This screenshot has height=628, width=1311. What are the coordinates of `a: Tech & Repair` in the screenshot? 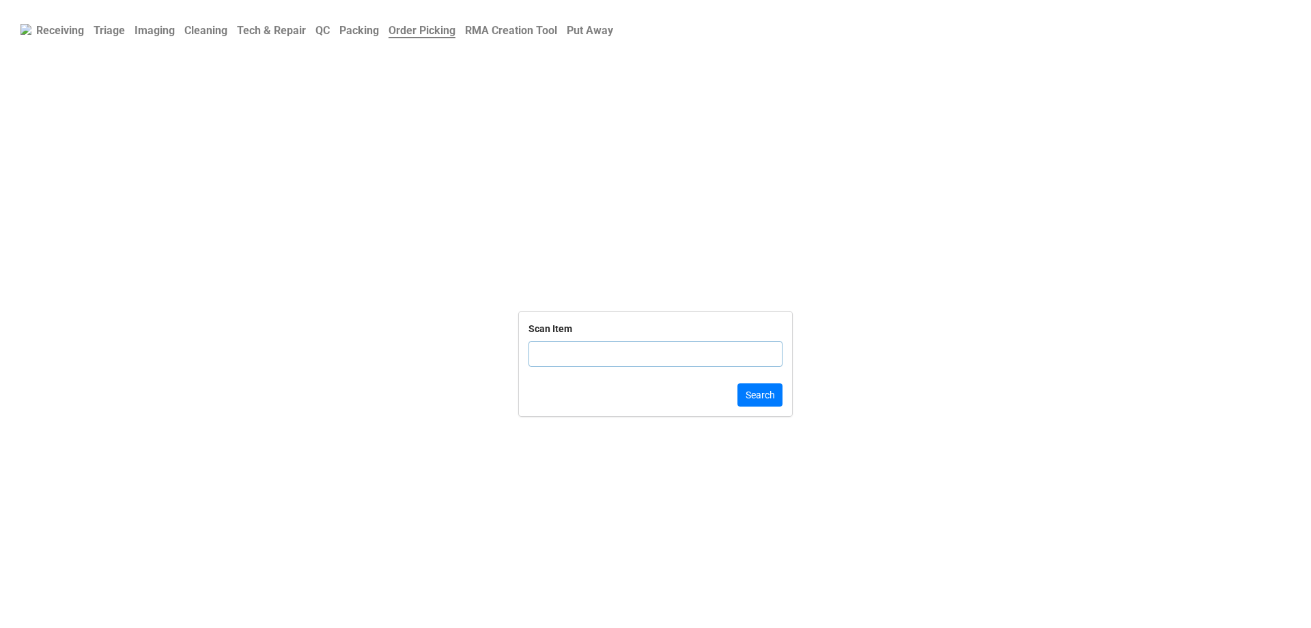 It's located at (271, 30).